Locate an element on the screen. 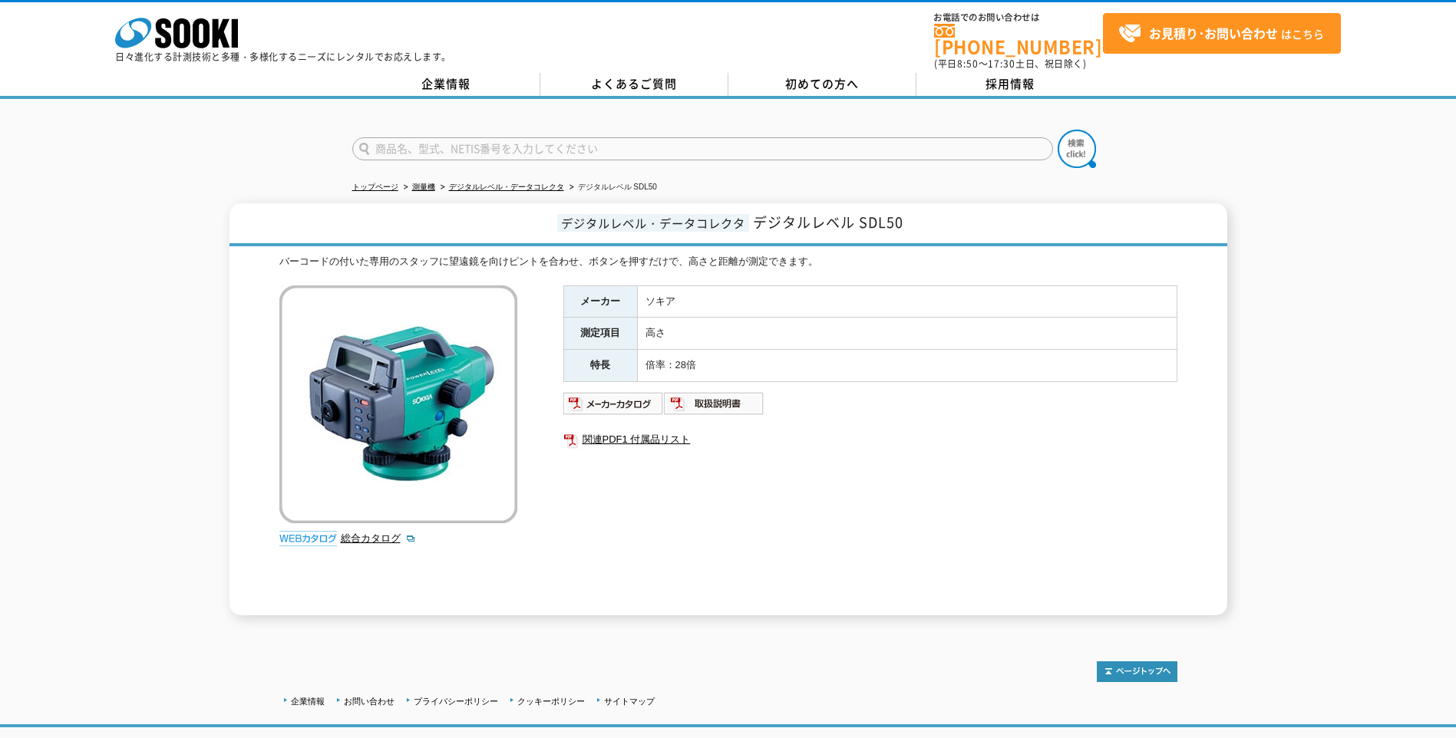 Image resolution: width=1456 pixels, height=738 pixels. strong: お見積り･お問い合わせ is located at coordinates (1213, 33).